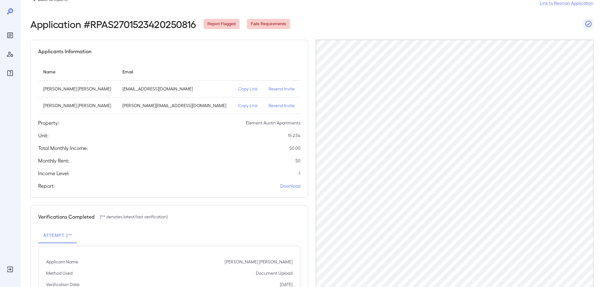 The width and height of the screenshot is (601, 287). What do you see at coordinates (59, 273) in the screenshot?
I see `p: Method Used` at bounding box center [59, 273].